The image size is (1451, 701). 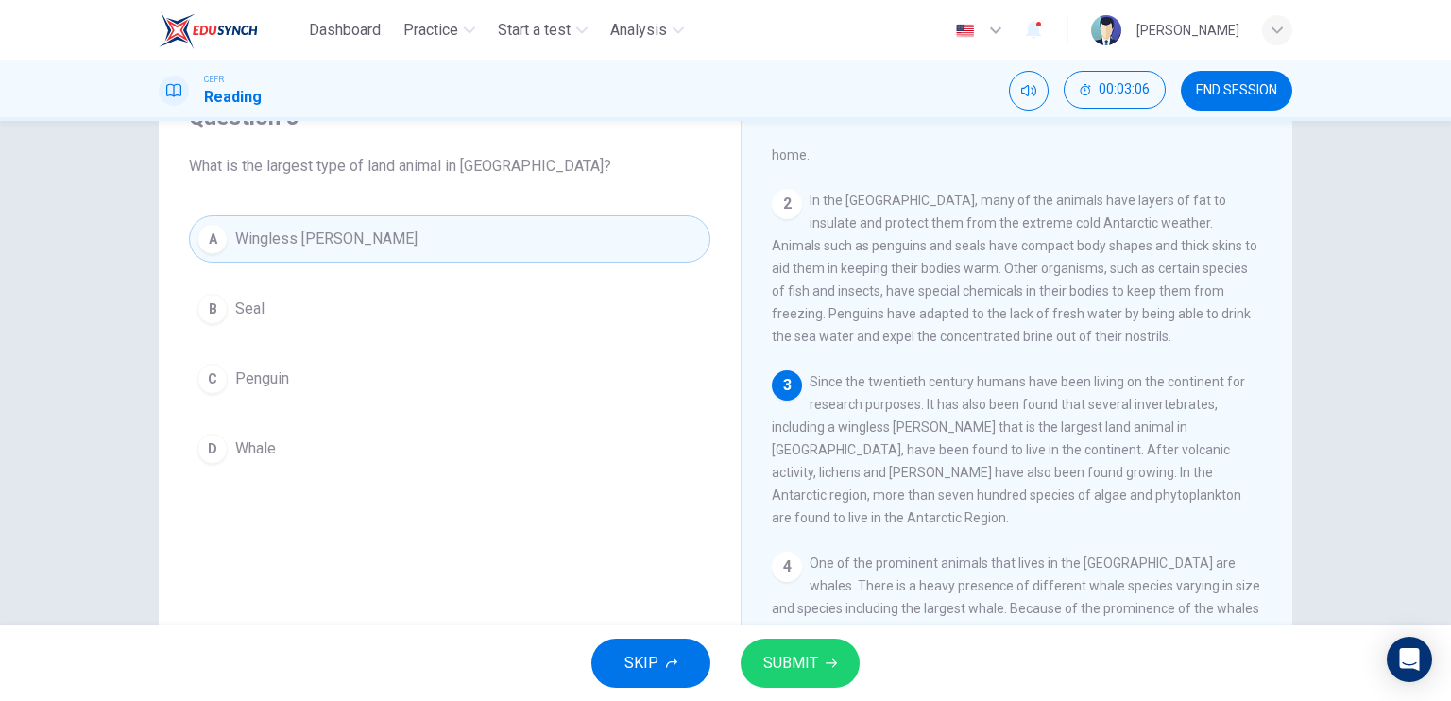 I want to click on div: 2, so click(x=787, y=204).